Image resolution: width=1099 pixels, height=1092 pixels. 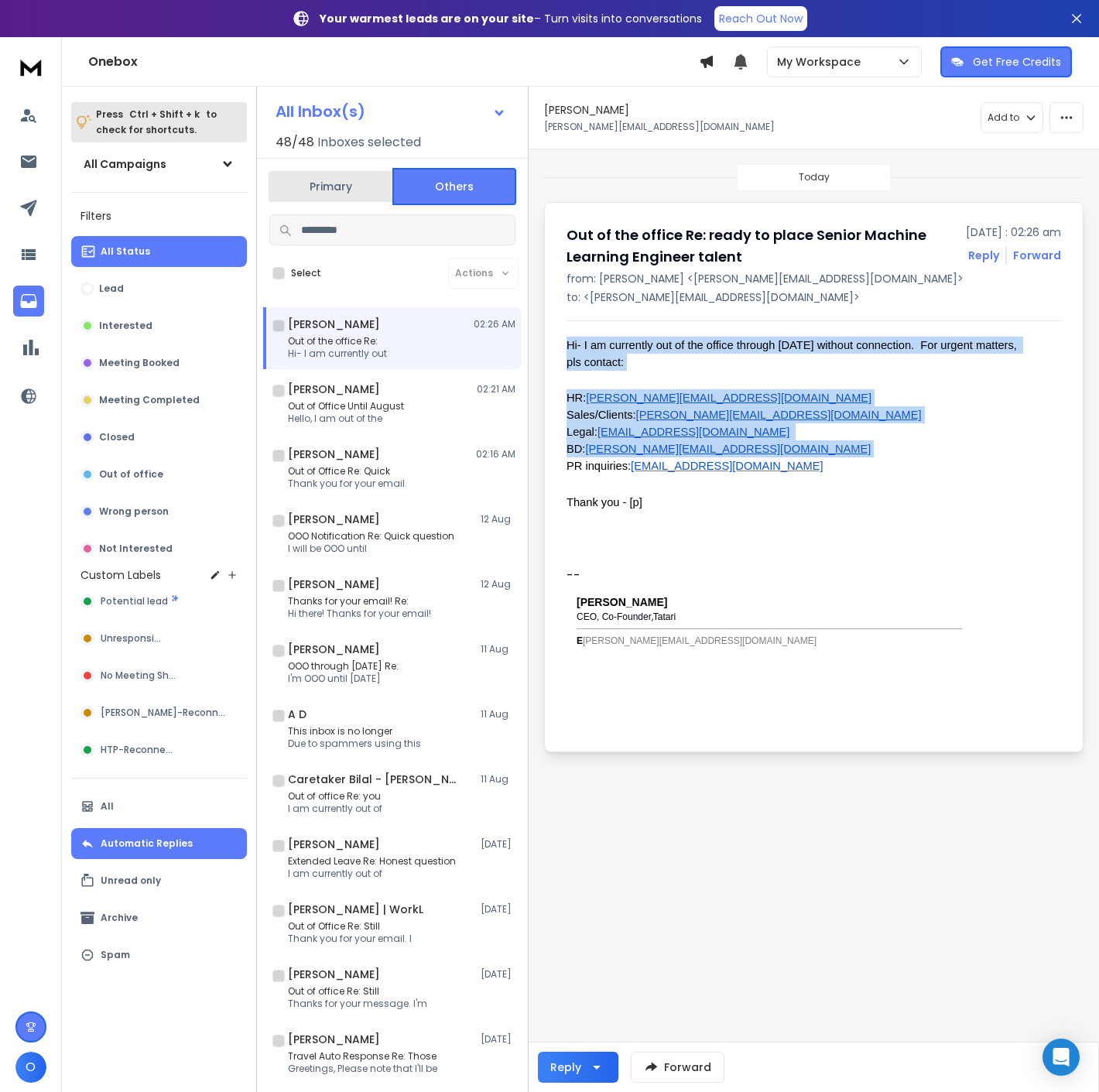 What do you see at coordinates (131, 880) in the screenshot?
I see `p: Unread only` at bounding box center [131, 880].